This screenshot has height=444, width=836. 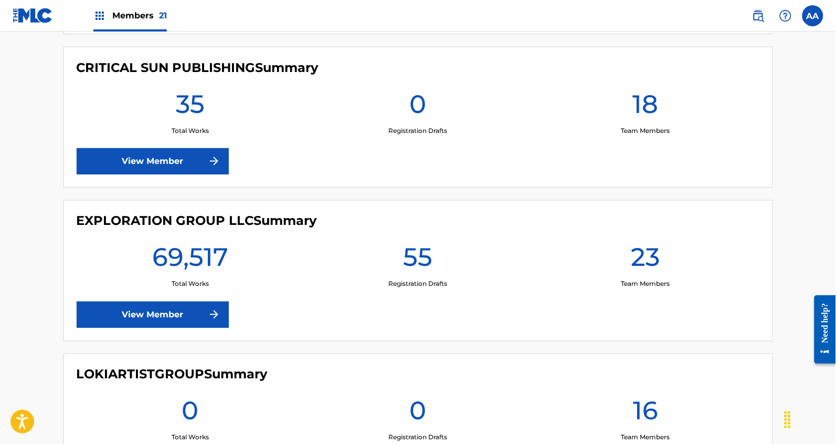 I want to click on img: MLC Logo, so click(x=33, y=15).